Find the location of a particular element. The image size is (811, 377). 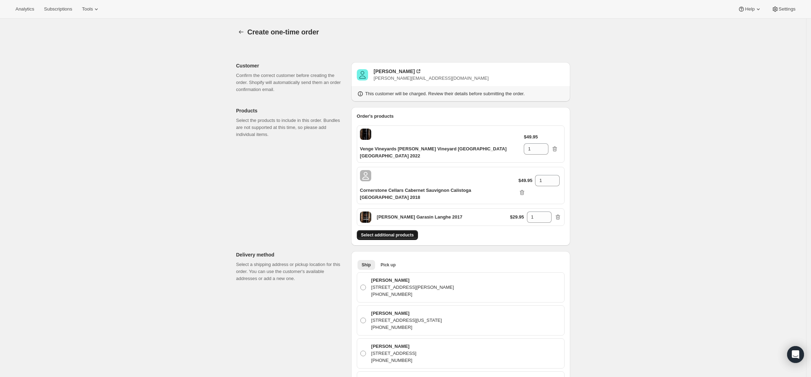

span: Subscriptions is located at coordinates (58, 9).